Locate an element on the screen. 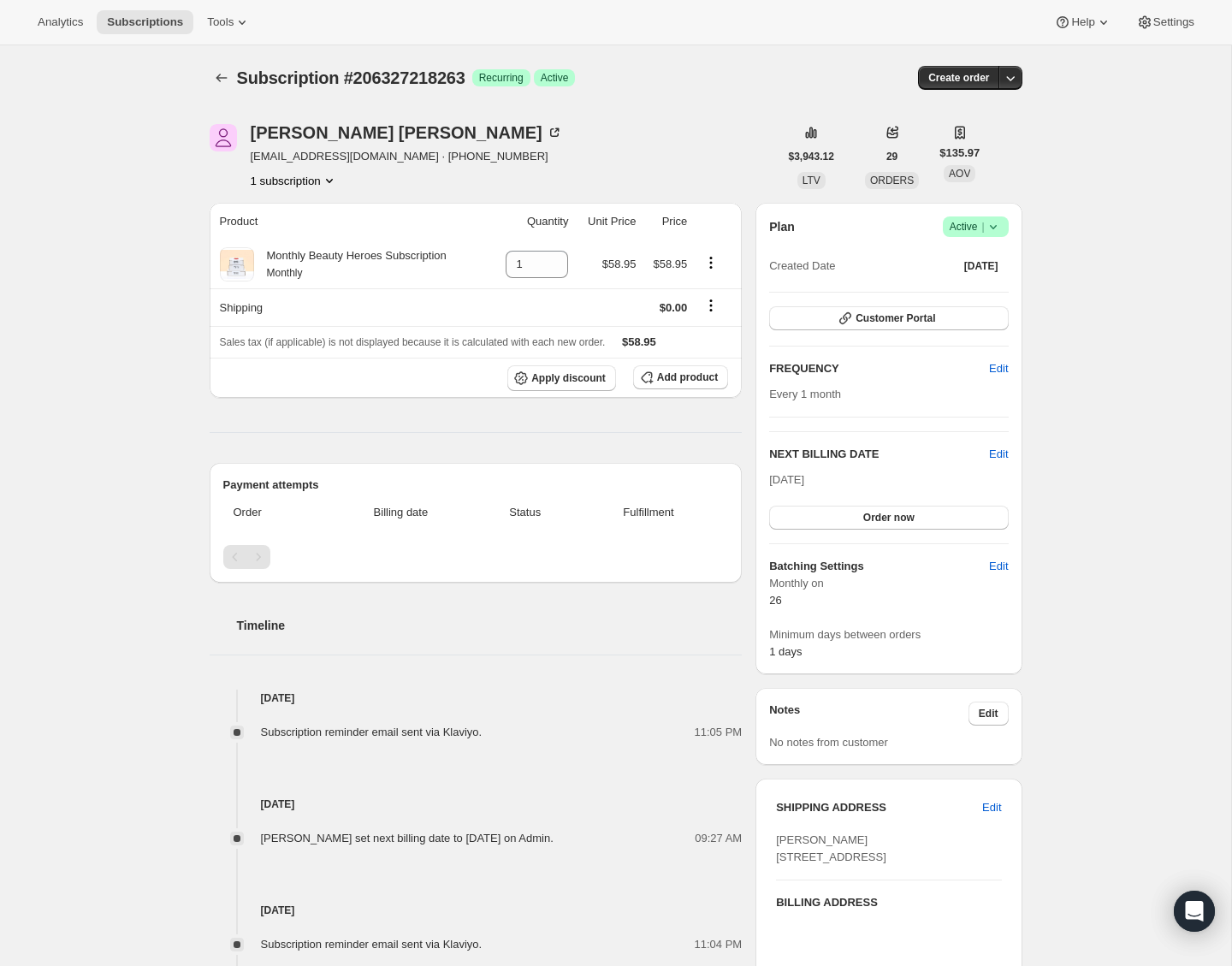 Image resolution: width=1232 pixels, height=966 pixels. span: 11:05 PM is located at coordinates (719, 732).